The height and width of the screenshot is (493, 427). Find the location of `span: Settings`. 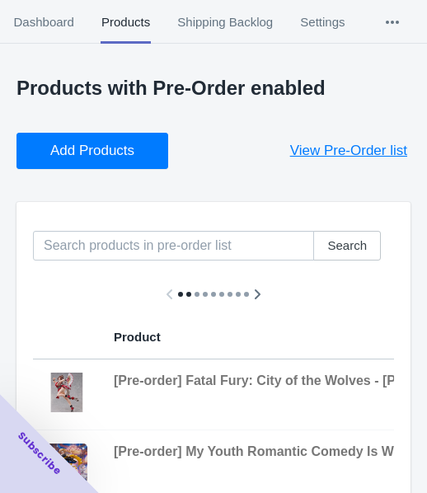

span: Settings is located at coordinates (322, 22).